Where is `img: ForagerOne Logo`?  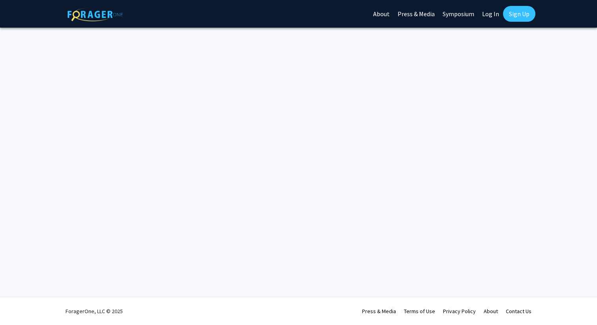
img: ForagerOne Logo is located at coordinates (95, 14).